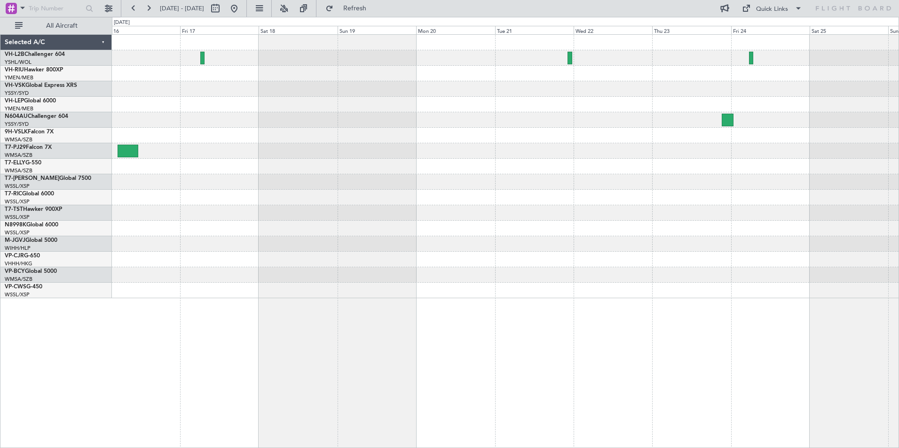 This screenshot has width=899, height=448. Describe the element at coordinates (14, 210) in the screenshot. I see `span: T7-TST` at that location.